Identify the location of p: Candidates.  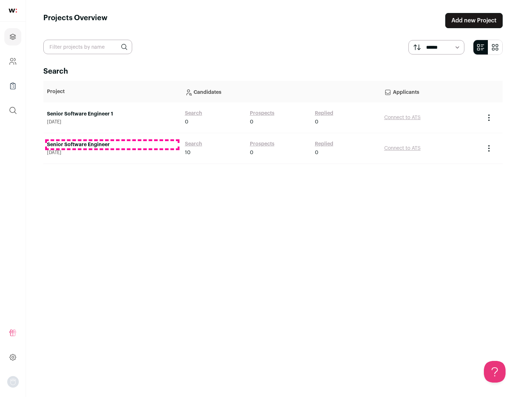
(281, 92).